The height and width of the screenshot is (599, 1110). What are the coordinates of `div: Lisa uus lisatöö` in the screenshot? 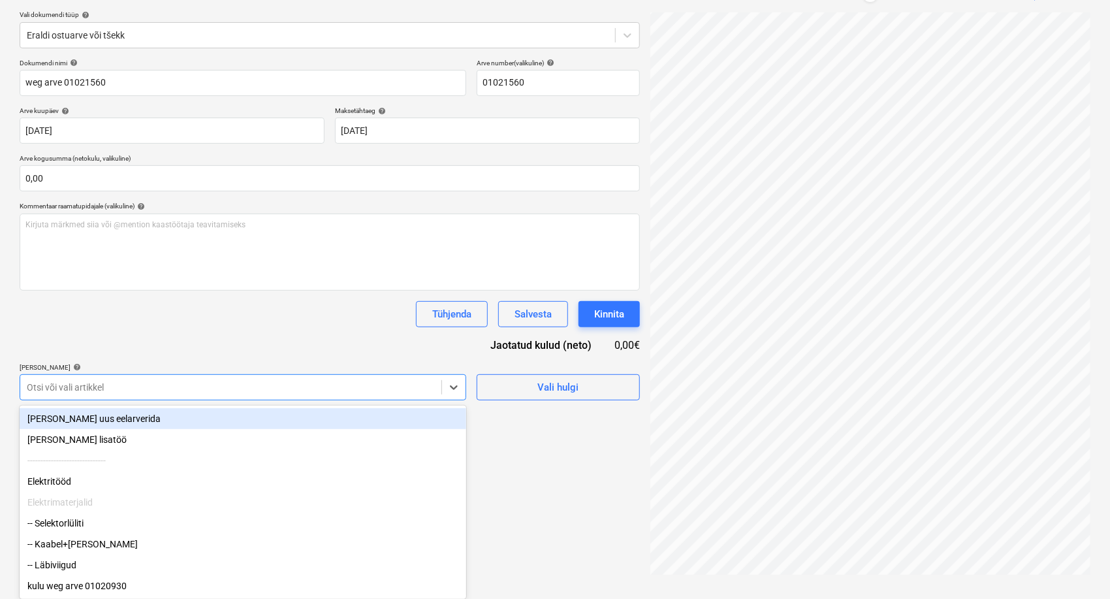 It's located at (243, 440).